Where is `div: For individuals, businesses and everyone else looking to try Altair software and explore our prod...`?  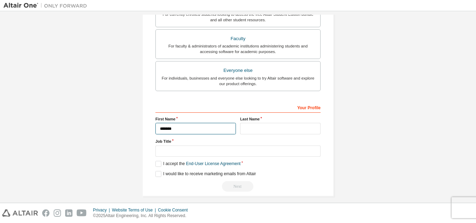
div: For individuals, businesses and everyone else looking to try Altair software and explore our prod... is located at coordinates (238, 81).